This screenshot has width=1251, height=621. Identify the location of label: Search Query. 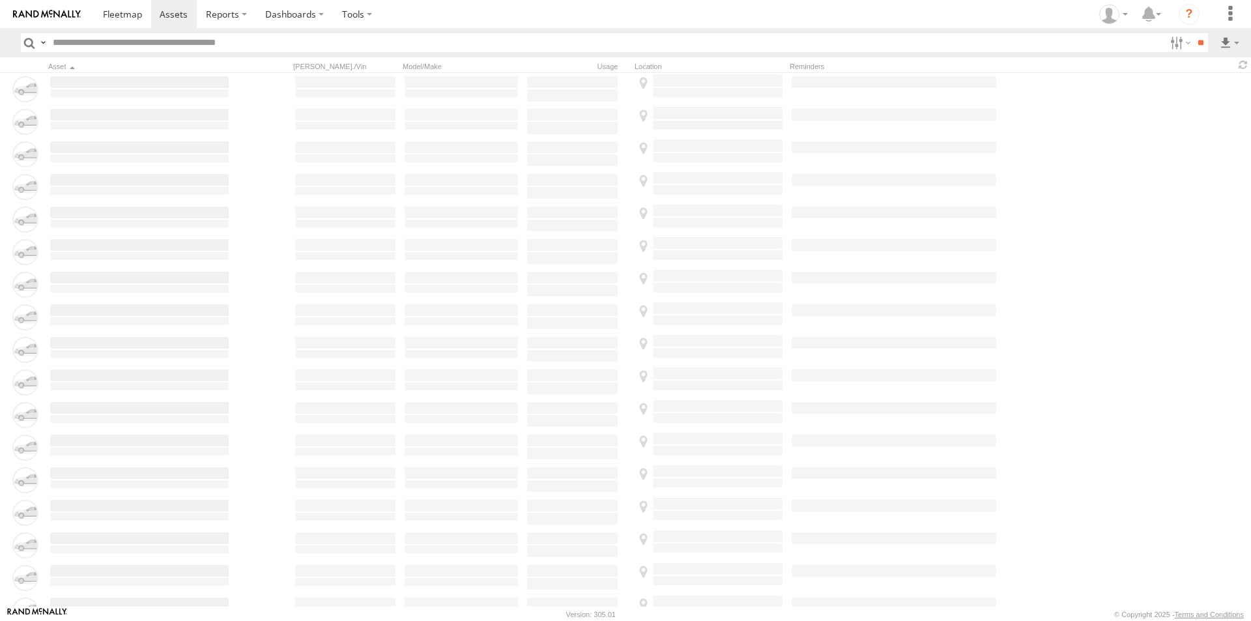
(43, 42).